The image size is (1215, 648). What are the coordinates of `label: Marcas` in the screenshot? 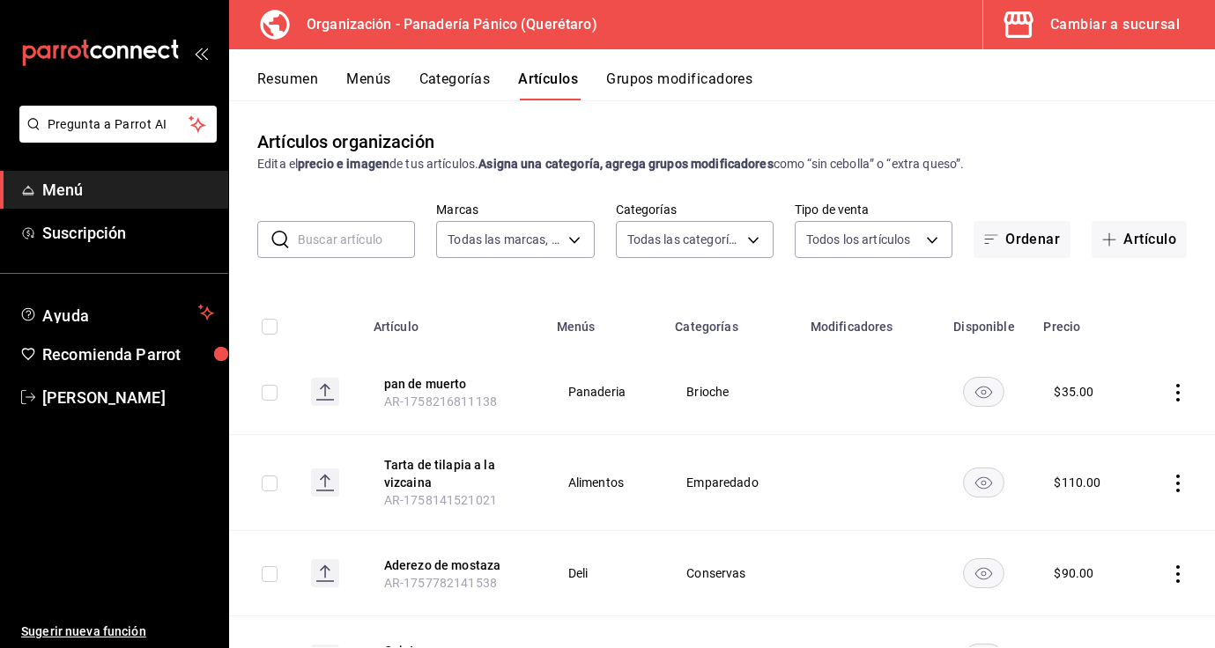 It's located at (514, 210).